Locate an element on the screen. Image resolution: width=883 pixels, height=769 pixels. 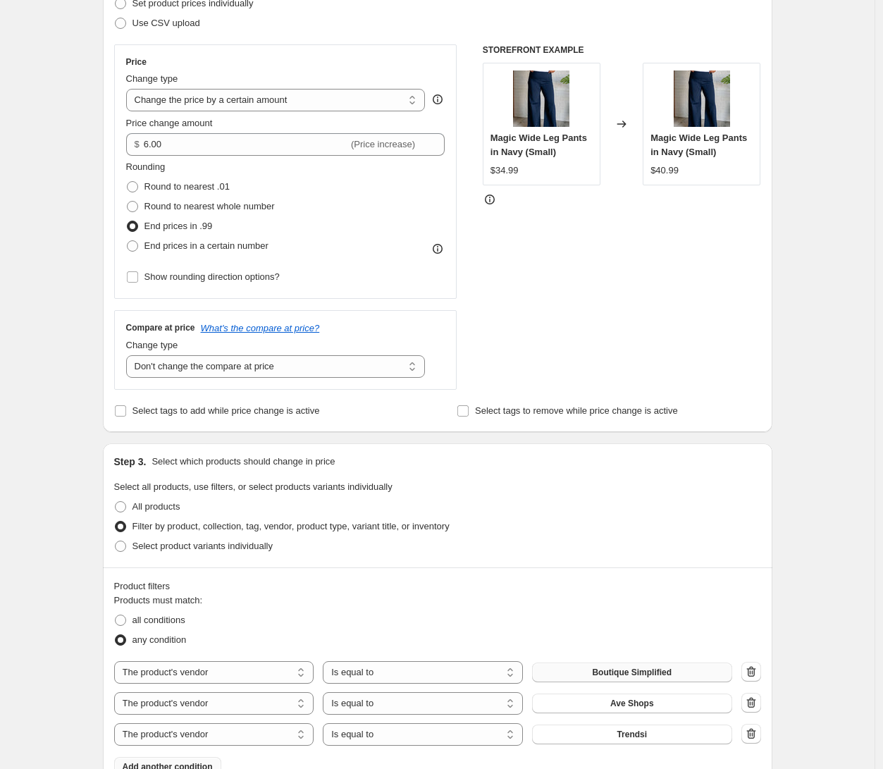
span: Filter by product, collection, tag, vendor, product type, variant title, or inventory is located at coordinates (291, 526).